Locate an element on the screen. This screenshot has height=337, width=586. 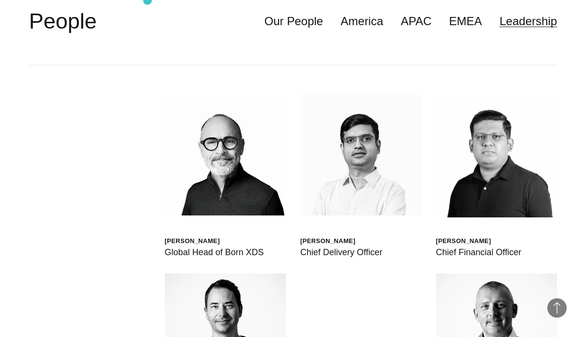
div: Global Head of Born XDS is located at coordinates (214, 252).